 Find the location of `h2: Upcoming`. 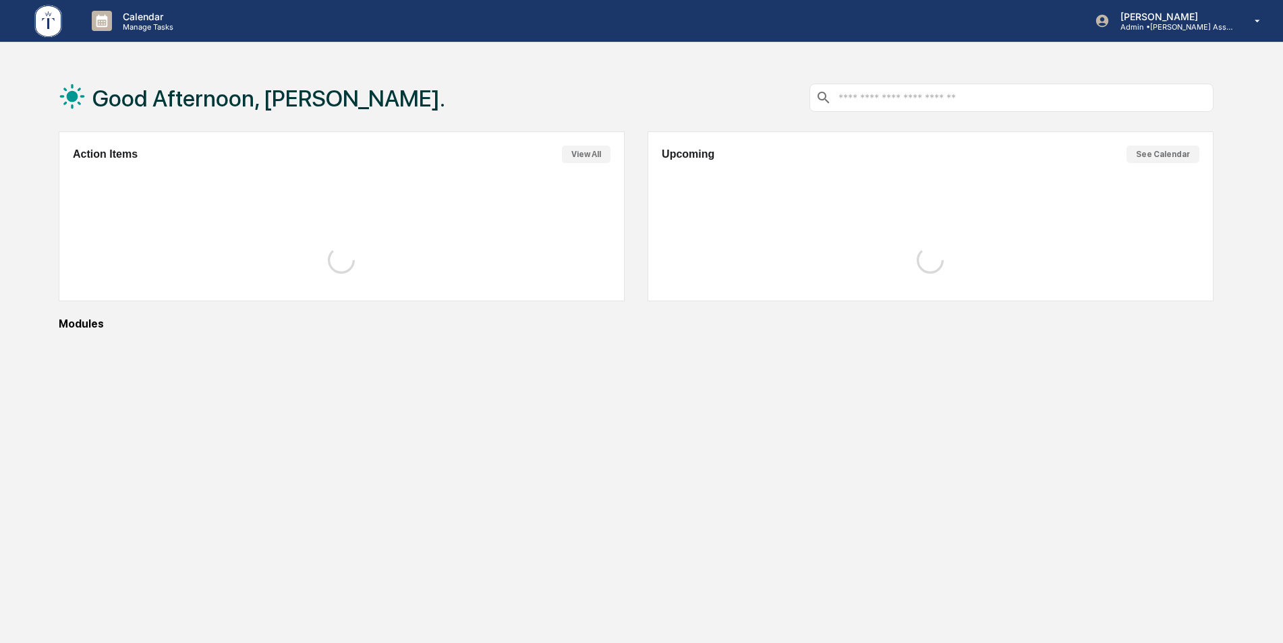

h2: Upcoming is located at coordinates (688, 154).